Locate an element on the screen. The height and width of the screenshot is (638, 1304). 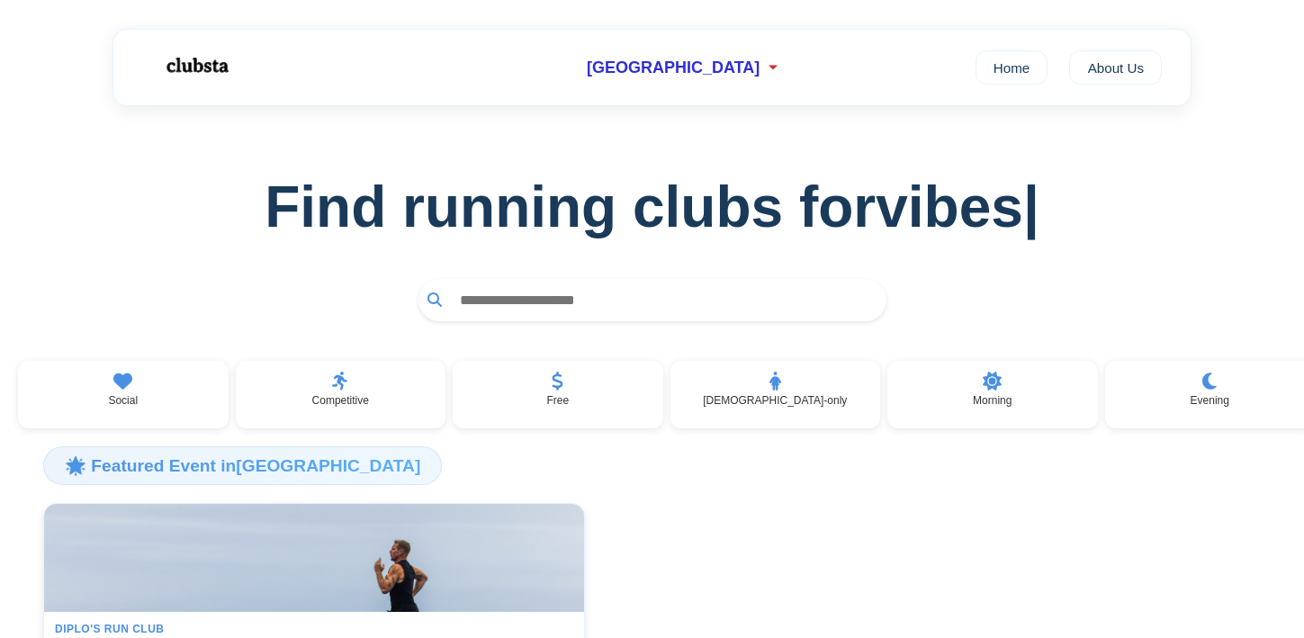
a: Home is located at coordinates (1012, 68).